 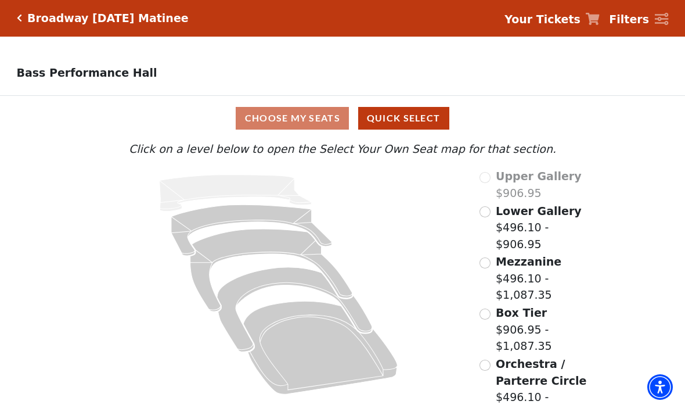 I want to click on span: Lower Gallery, so click(x=539, y=211).